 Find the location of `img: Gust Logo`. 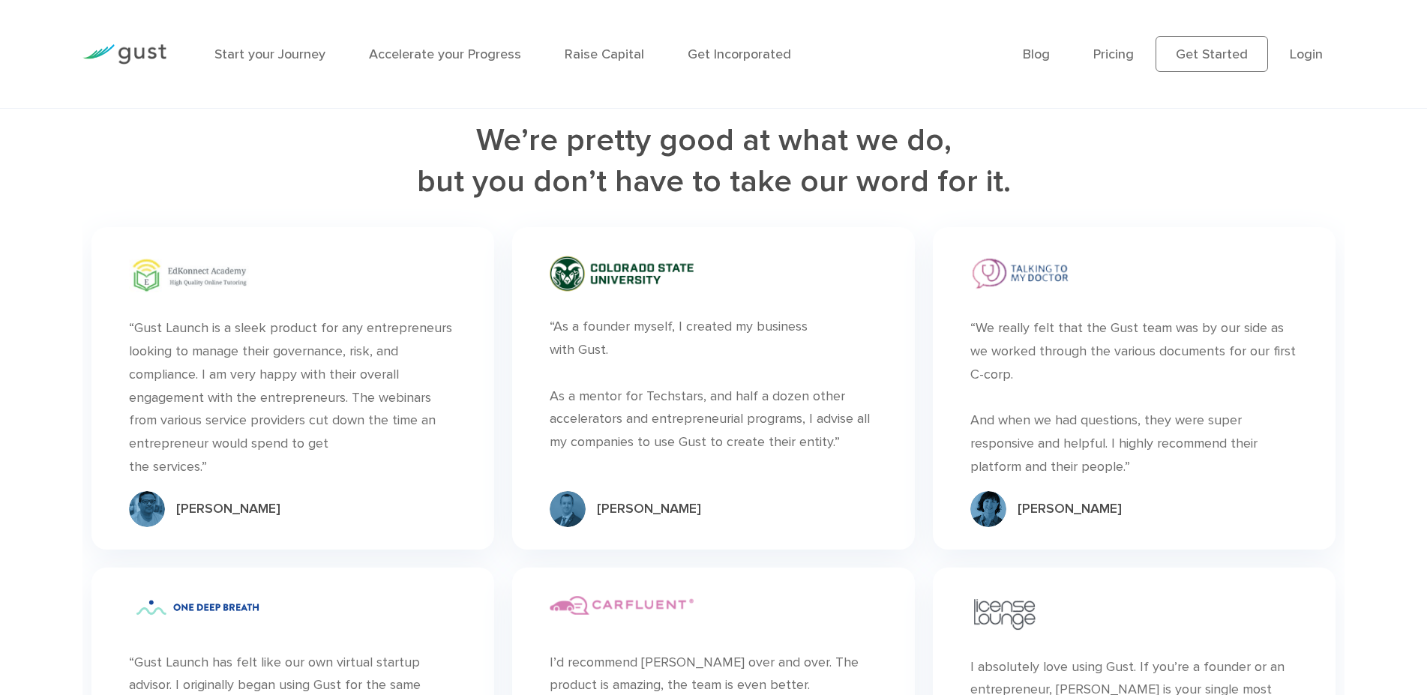

img: Gust Logo is located at coordinates (124, 54).